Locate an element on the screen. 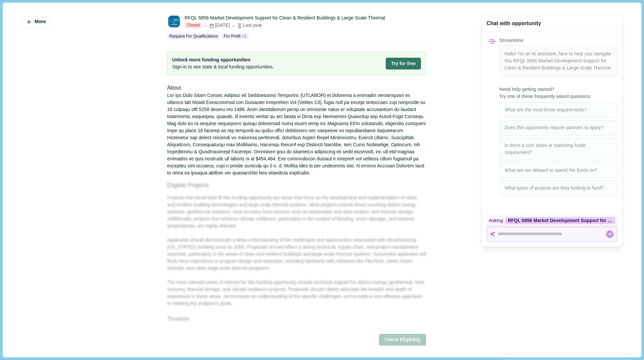 Image resolution: width=644 pixels, height=360 pixels. button: More is located at coordinates (36, 22).